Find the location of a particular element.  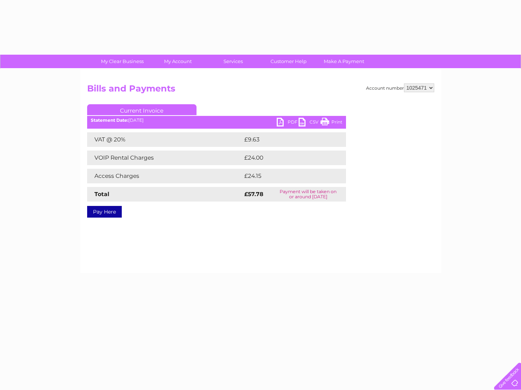

a: My Clear Business is located at coordinates (122, 61).